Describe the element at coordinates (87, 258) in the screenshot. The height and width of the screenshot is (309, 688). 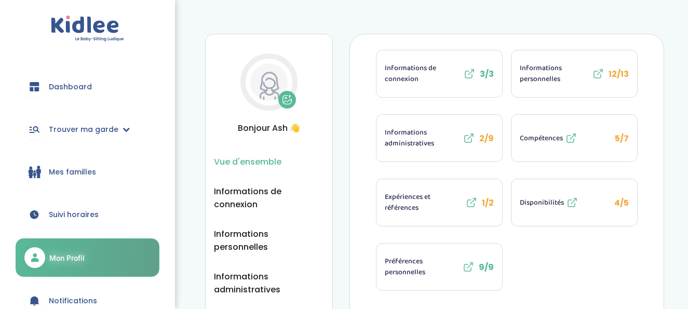
I see `a: Mon Profil` at that location.